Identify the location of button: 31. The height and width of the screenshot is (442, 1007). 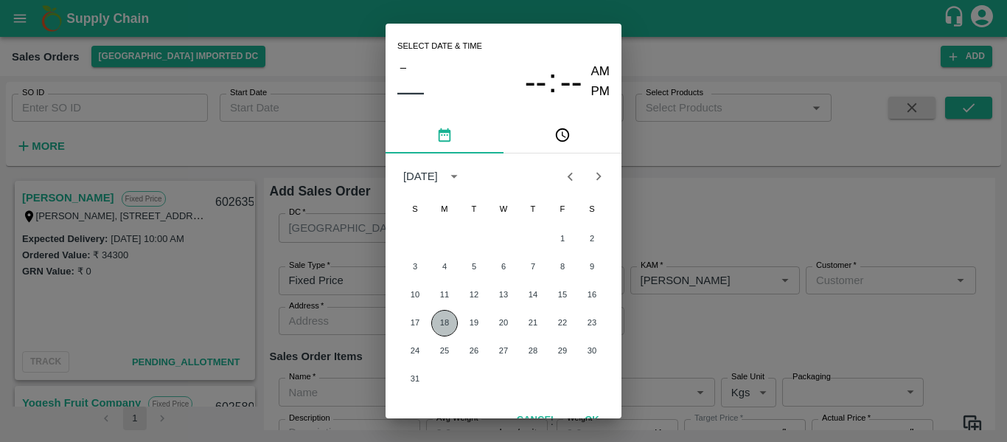
(415, 379).